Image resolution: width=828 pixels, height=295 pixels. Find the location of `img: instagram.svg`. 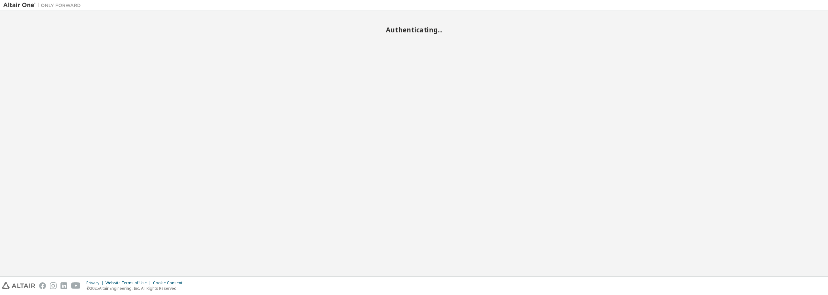

img: instagram.svg is located at coordinates (53, 285).